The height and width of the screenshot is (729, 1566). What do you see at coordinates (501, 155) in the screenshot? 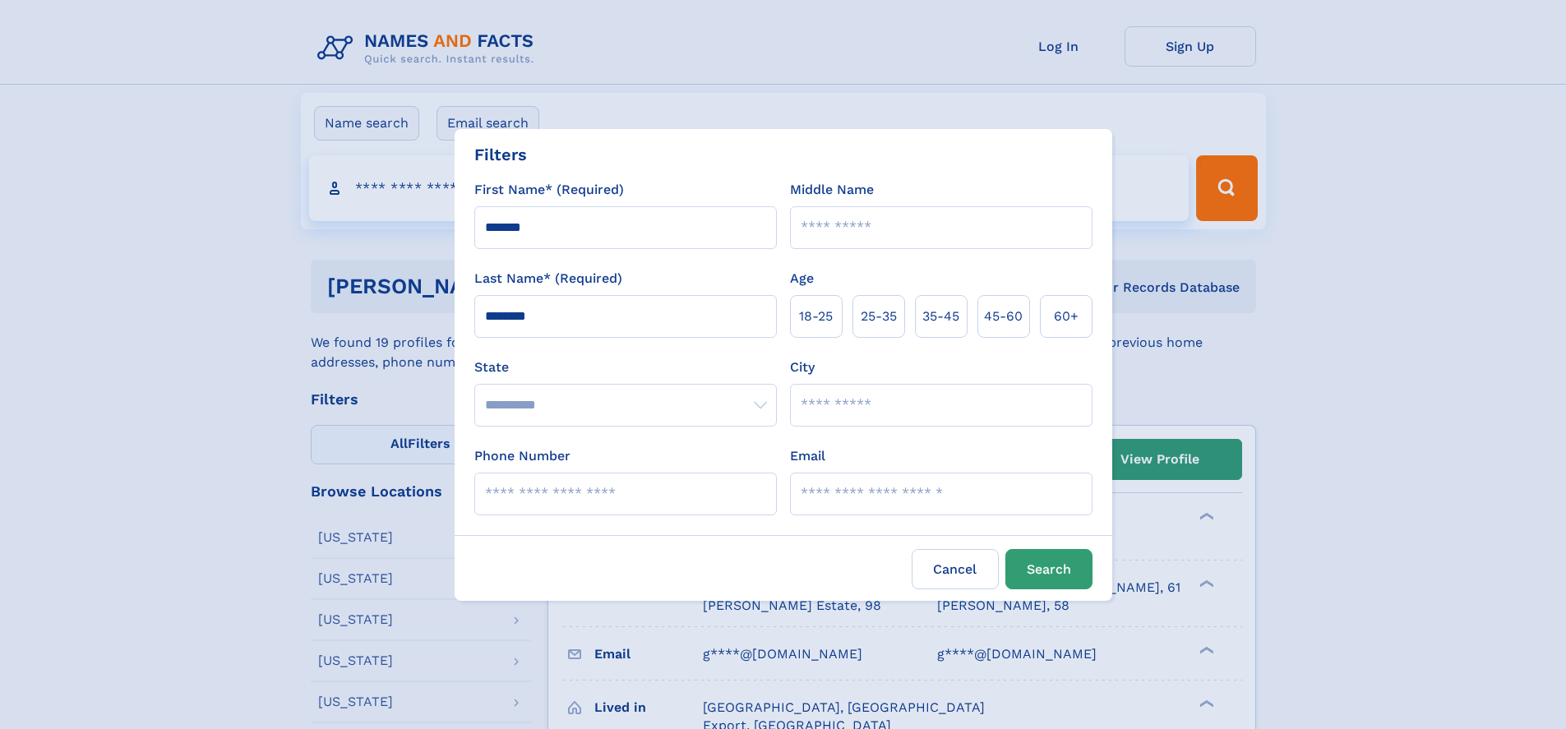
I see `div: Filters` at bounding box center [501, 155].